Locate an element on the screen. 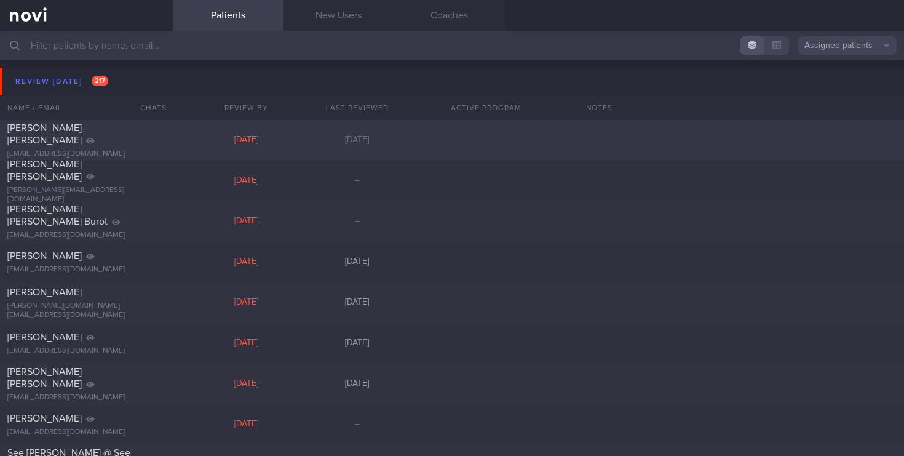 This screenshot has width=904, height=456. div: Chats is located at coordinates (148, 108).